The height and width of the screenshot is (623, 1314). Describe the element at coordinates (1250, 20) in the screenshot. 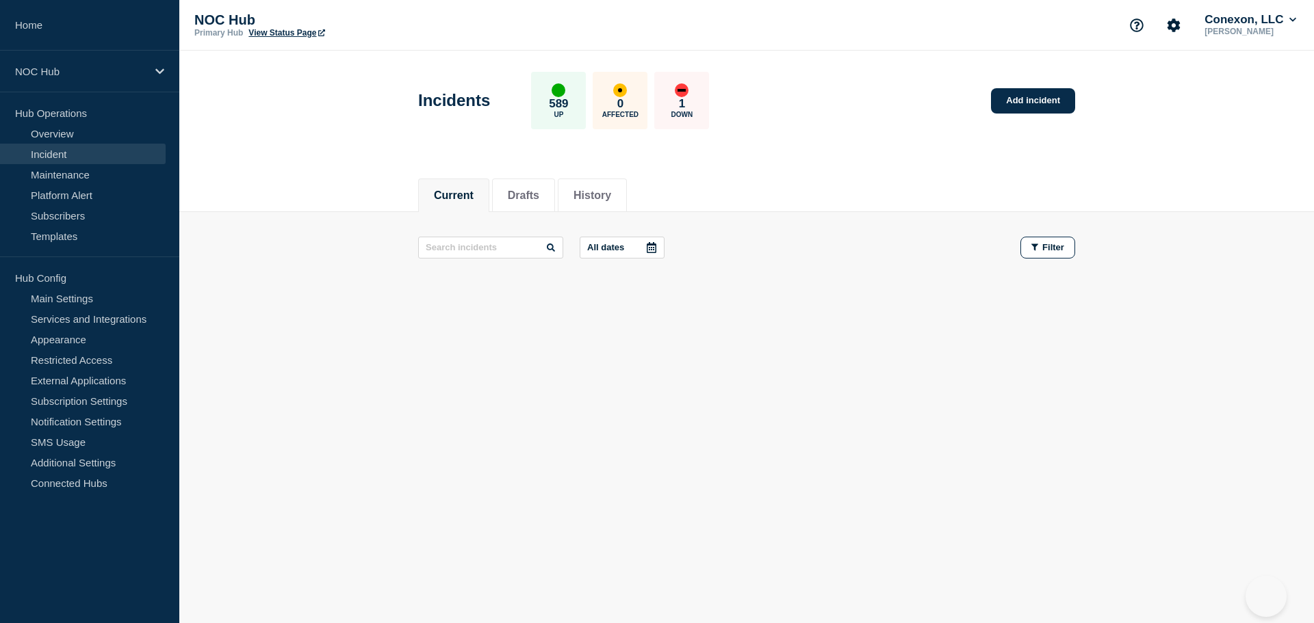

I see `button: Conexon, LLC` at that location.